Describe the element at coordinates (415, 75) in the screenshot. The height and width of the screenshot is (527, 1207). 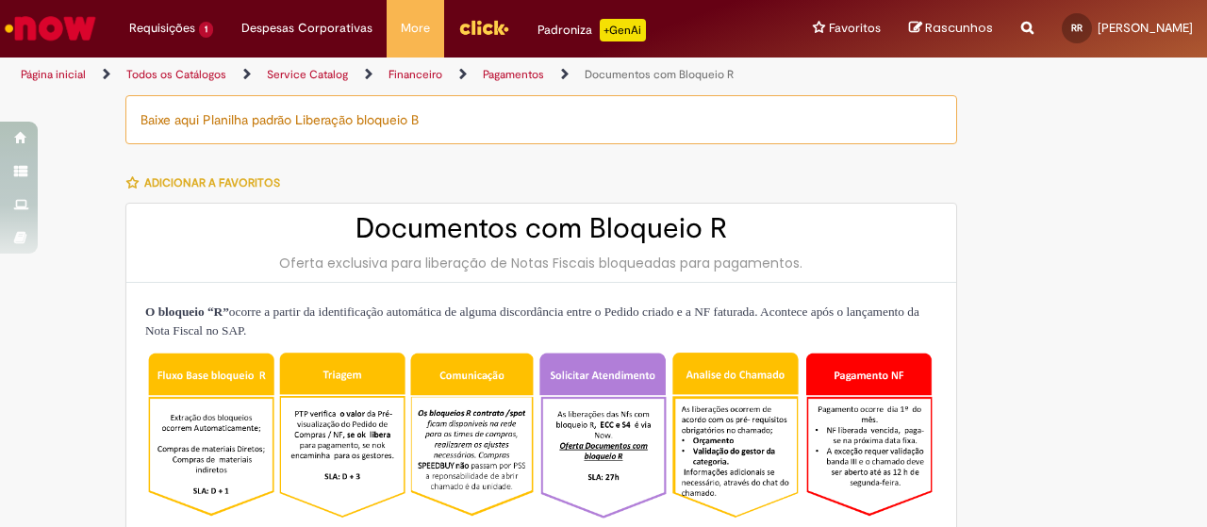
I see `a: Financeiro` at that location.